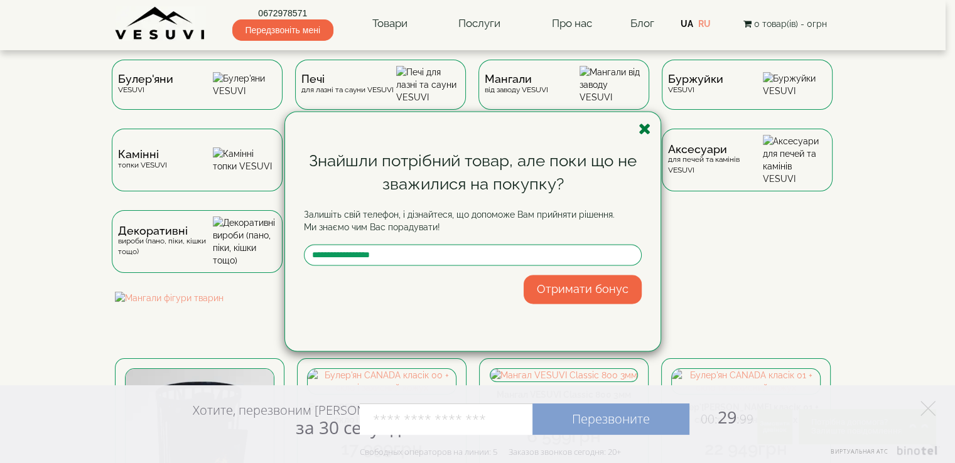 This screenshot has height=463, width=955. Describe the element at coordinates (709, 419) in the screenshot. I see `span: 00:` at that location.